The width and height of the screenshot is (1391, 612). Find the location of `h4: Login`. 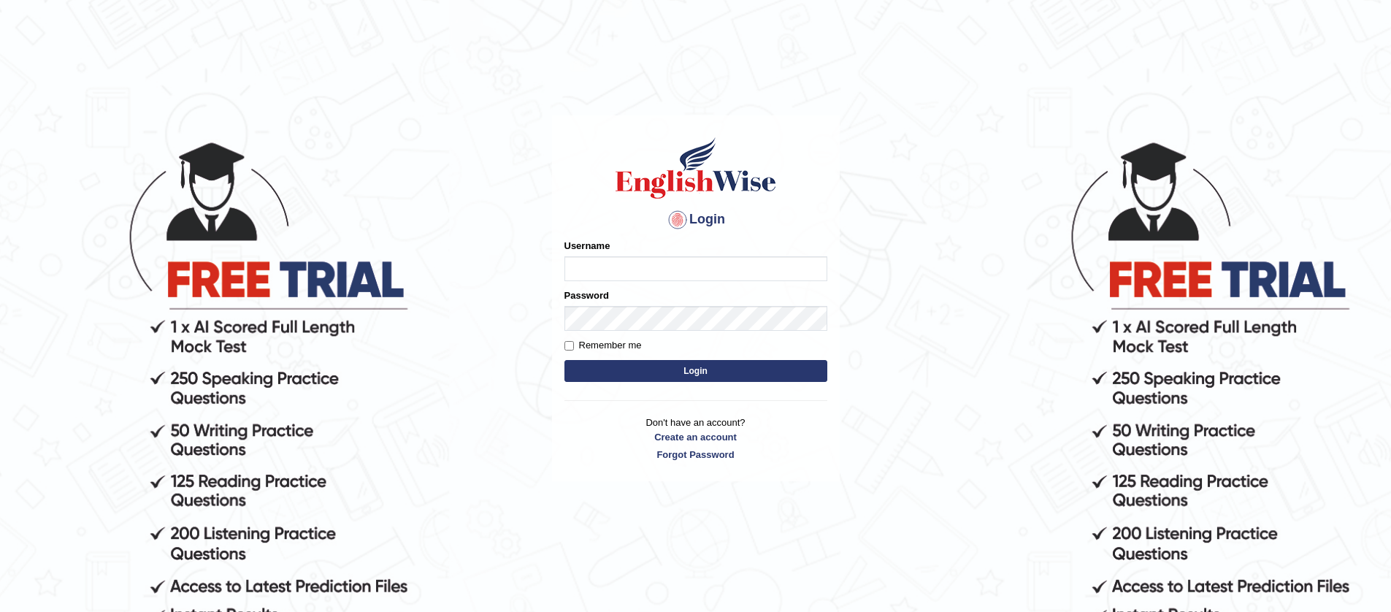

h4: Login is located at coordinates (696, 220).